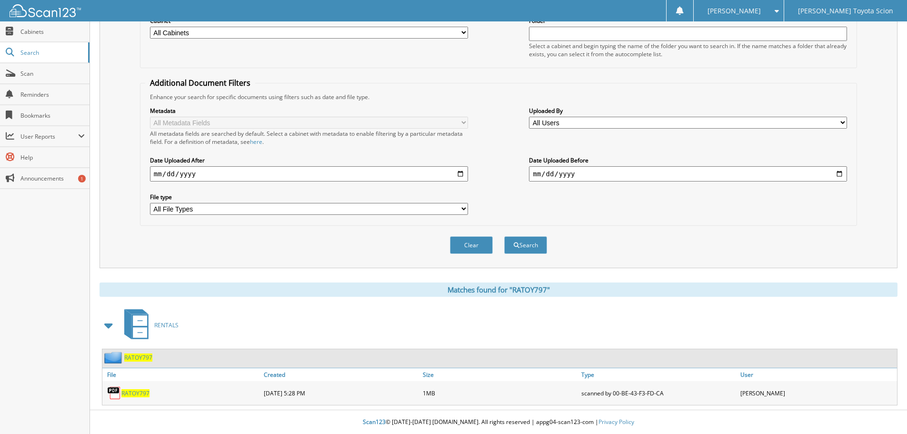 This screenshot has height=434, width=907. I want to click on div: Enhance your search for specific documents using filters such as date and file type., so click(499, 97).